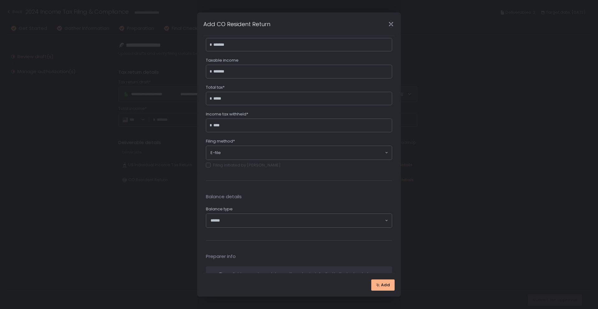 The width and height of the screenshot is (598, 309). Describe the element at coordinates (216, 153) in the screenshot. I see `span: E-file` at that location.